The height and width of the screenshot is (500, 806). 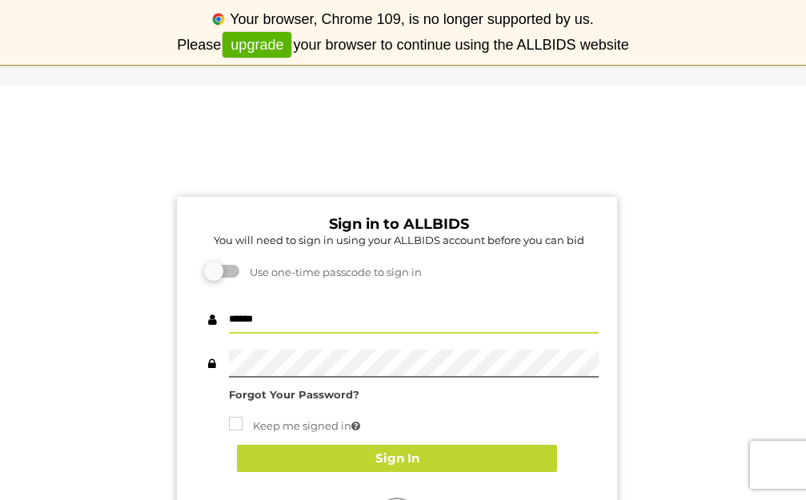 I want to click on a: Forgot Your Password?, so click(x=294, y=395).